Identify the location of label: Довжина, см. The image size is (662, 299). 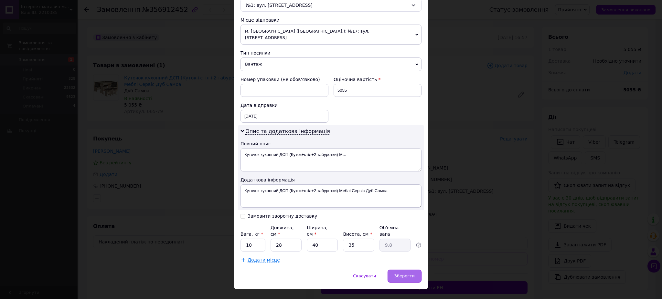
(282, 231).